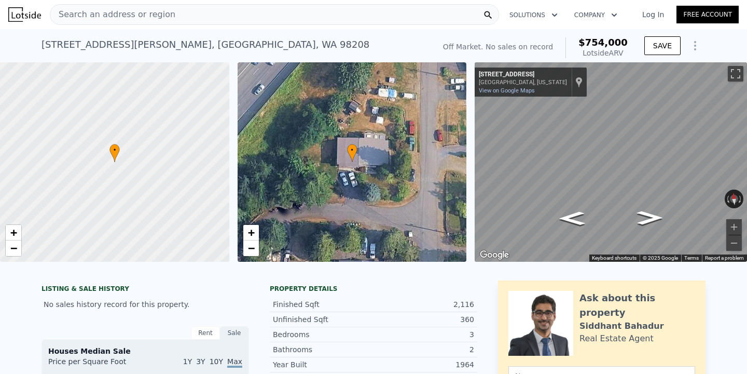 This screenshot has height=374, width=747. I want to click on a: View on Google Maps, so click(507, 90).